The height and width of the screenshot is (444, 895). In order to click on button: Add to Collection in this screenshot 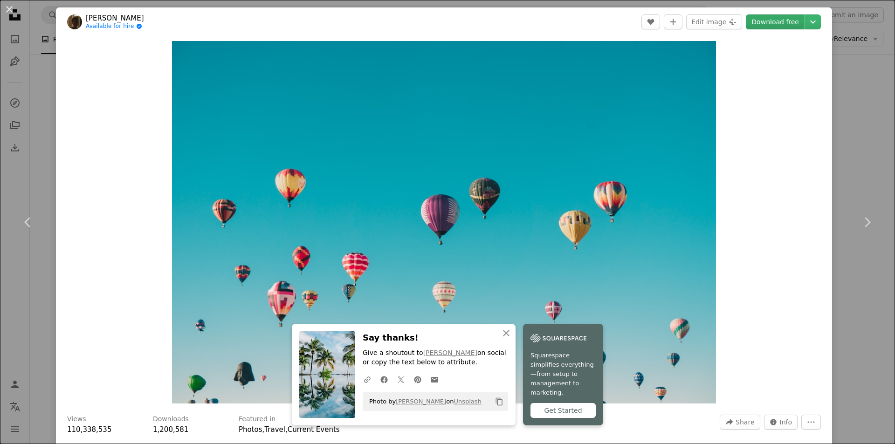, I will do `click(673, 22)`.